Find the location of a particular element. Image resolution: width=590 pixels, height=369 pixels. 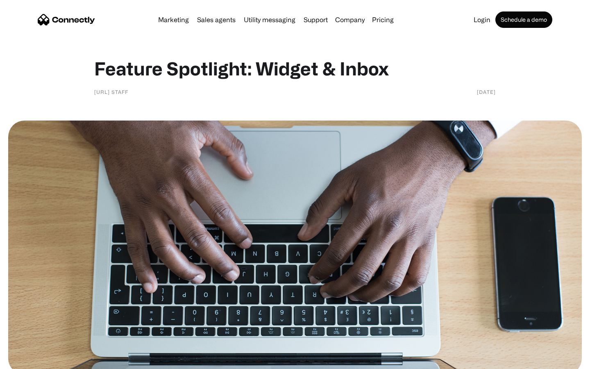

a: Support is located at coordinates (316, 20).